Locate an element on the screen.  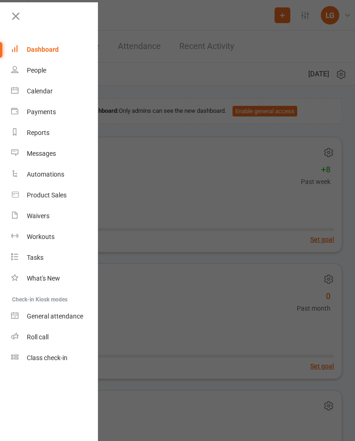
a: What's New is located at coordinates (55, 278).